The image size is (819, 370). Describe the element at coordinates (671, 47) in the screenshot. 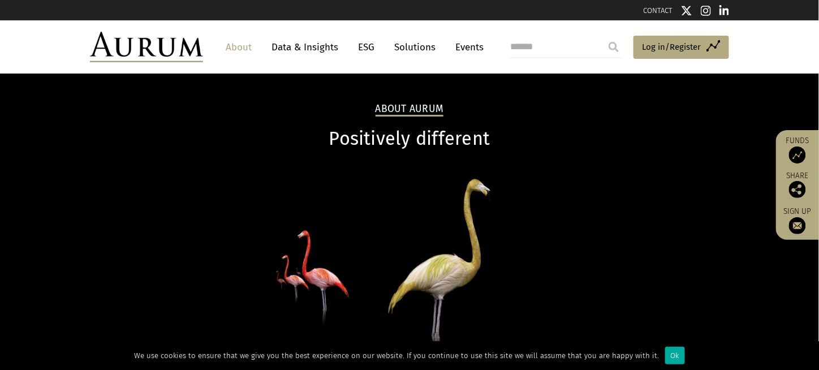

I see `span: Log in/Register` at that location.